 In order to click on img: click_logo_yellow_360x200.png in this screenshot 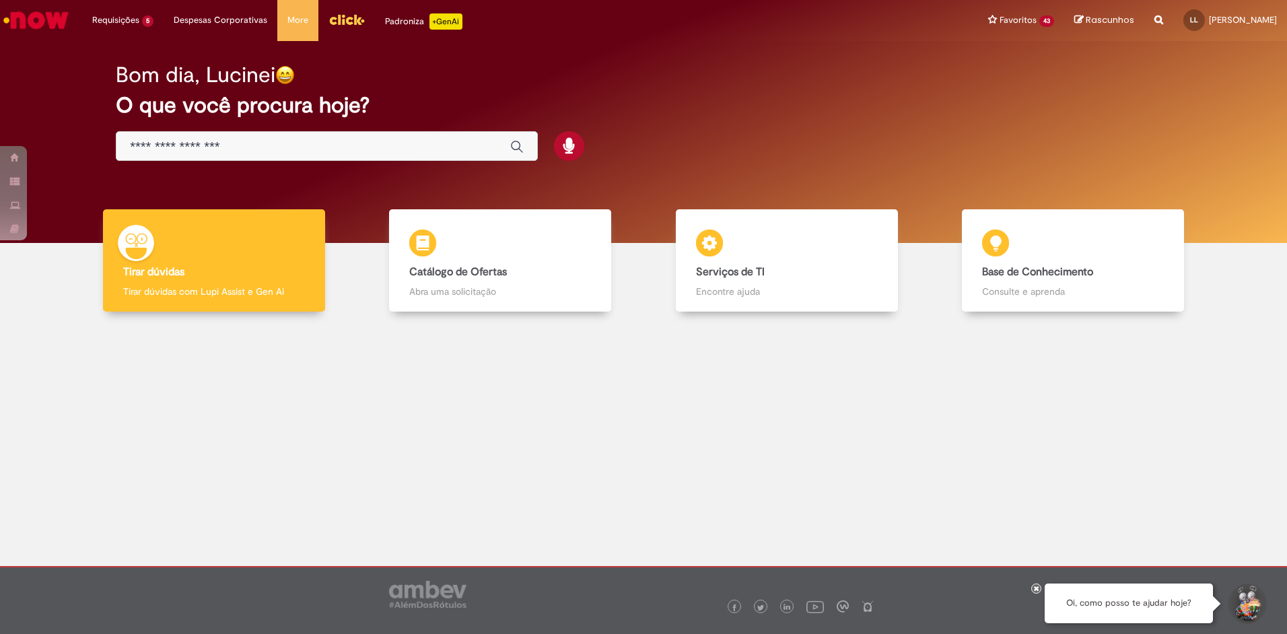, I will do `click(347, 20)`.